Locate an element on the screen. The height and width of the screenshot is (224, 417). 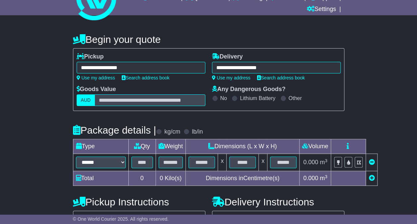
td: Total is located at coordinates (100, 178).